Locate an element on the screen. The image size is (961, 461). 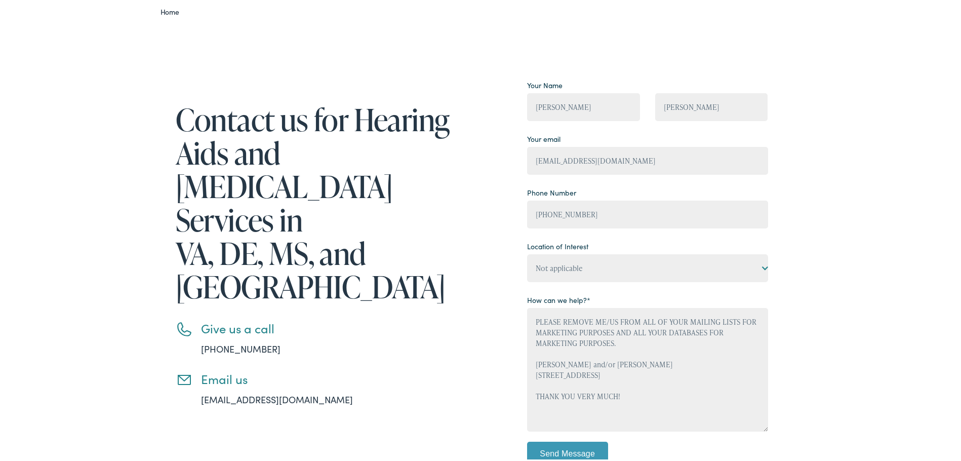
input: example@gmail.com is located at coordinates (648, 158).